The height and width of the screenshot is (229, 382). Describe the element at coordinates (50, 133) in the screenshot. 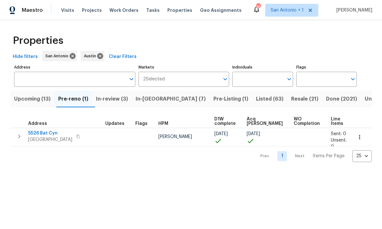

I see `span: 5526 Bat Cyn` at that location.